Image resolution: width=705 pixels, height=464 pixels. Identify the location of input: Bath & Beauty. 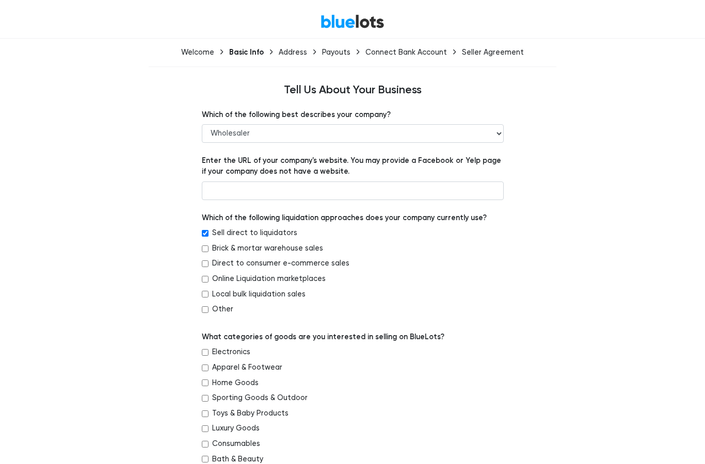
(205, 459).